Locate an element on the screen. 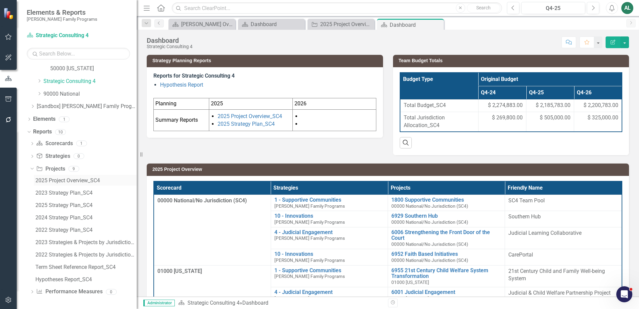 This screenshot has height=309, width=639. a: 2025 Project Overview_SC4 is located at coordinates (85, 180).